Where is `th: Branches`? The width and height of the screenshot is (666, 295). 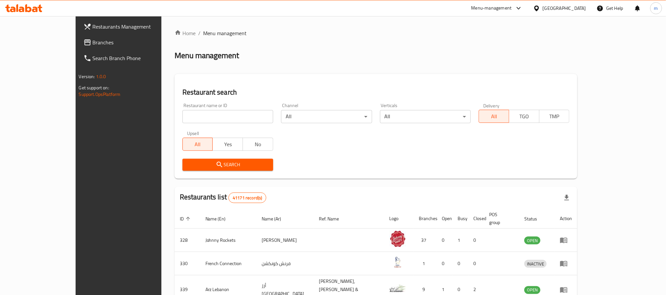
th: Branches is located at coordinates (426, 219).